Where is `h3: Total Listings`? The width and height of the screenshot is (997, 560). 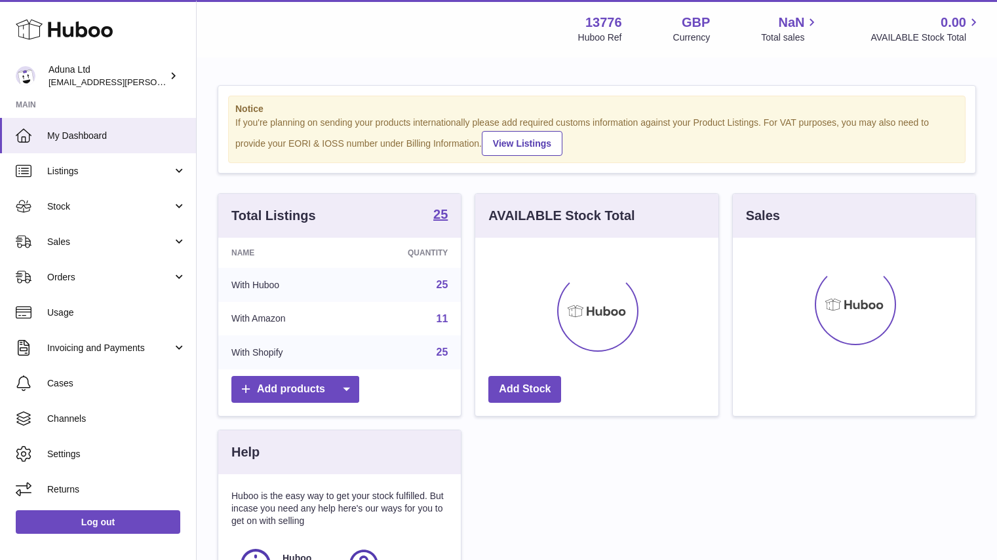 h3: Total Listings is located at coordinates (273, 216).